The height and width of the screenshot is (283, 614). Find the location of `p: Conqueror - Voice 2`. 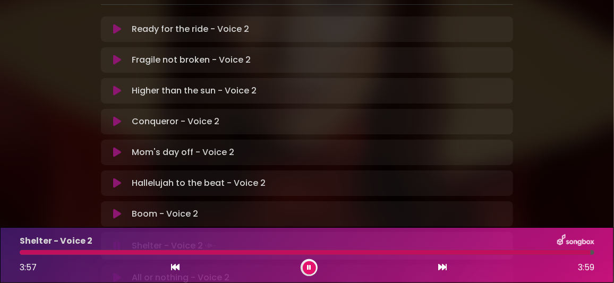

p: Conqueror - Voice 2 is located at coordinates (175, 122).